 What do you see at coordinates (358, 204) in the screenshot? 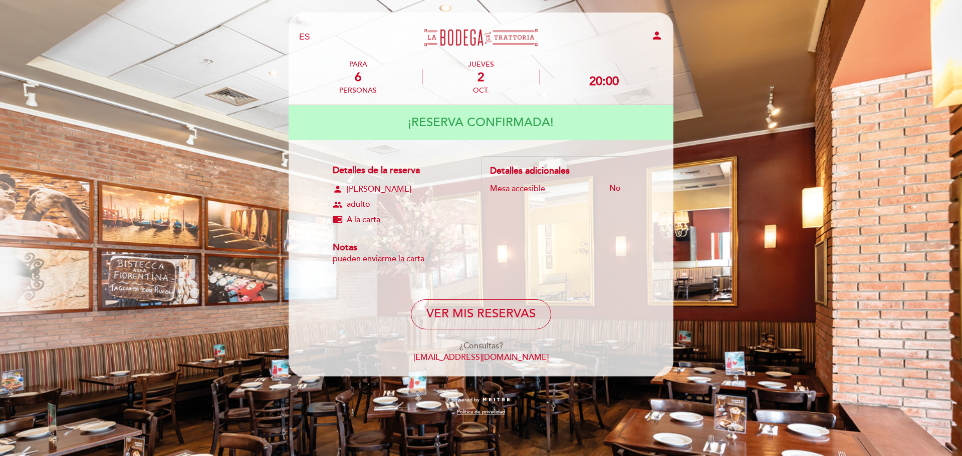
I see `span: adulto` at bounding box center [358, 204].